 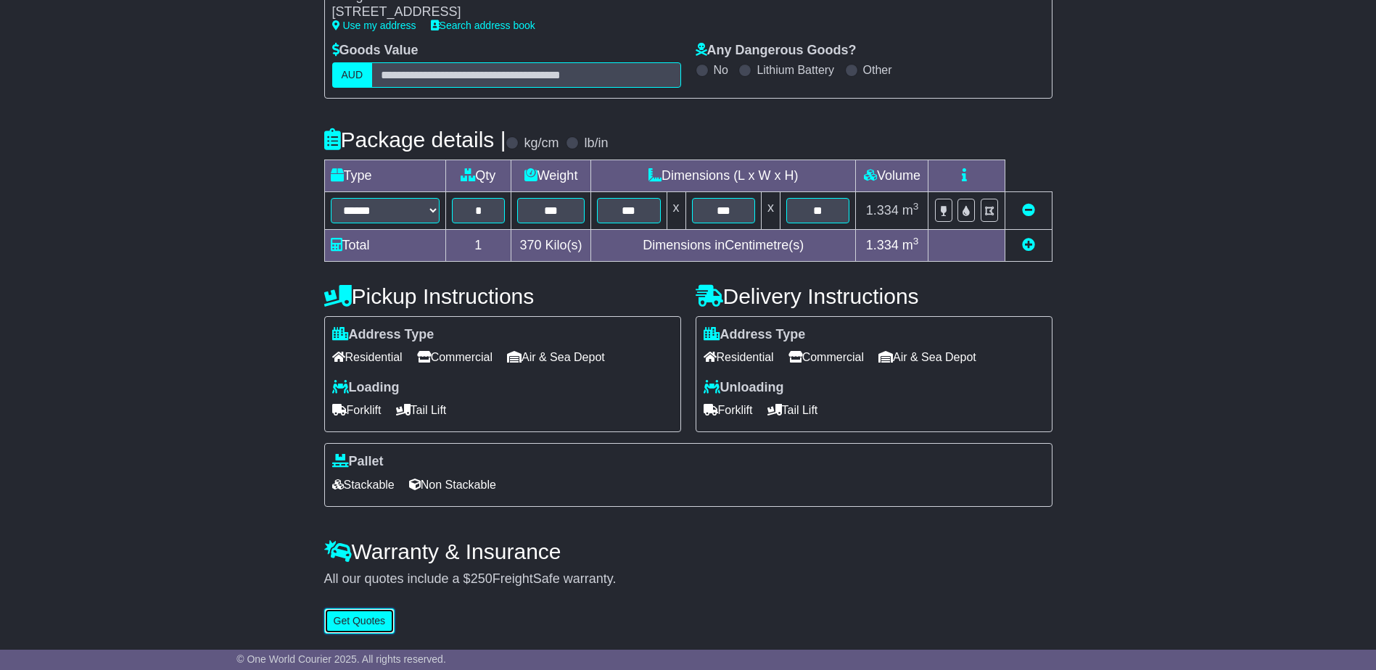 What do you see at coordinates (341, 659) in the screenshot?
I see `span: © One World Courier 2025. All rights reserved.` at bounding box center [341, 659].